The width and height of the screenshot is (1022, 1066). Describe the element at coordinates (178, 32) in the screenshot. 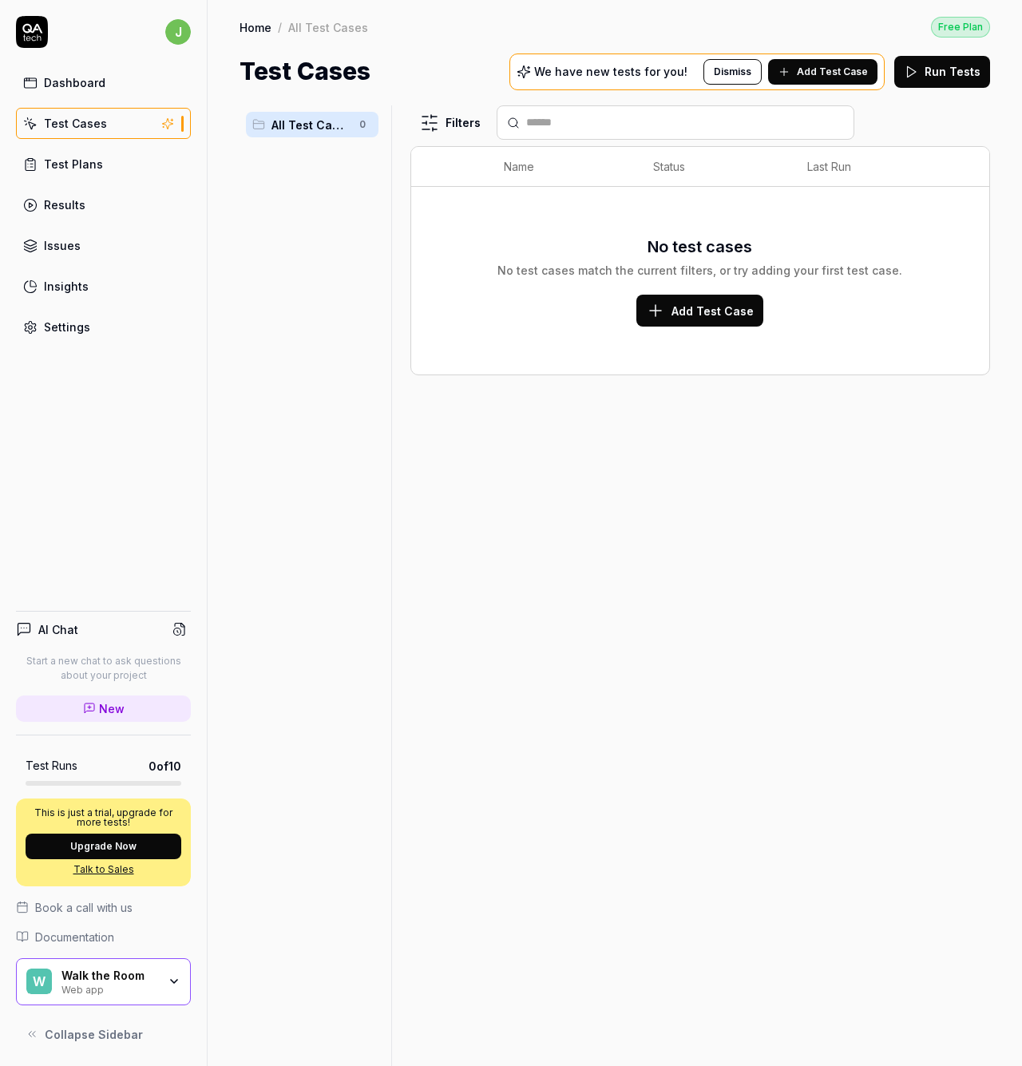

I see `span: j` at that location.